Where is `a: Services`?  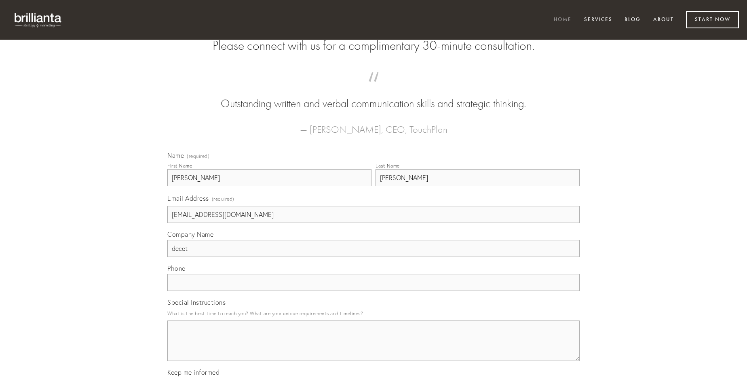 a: Services is located at coordinates (598, 20).